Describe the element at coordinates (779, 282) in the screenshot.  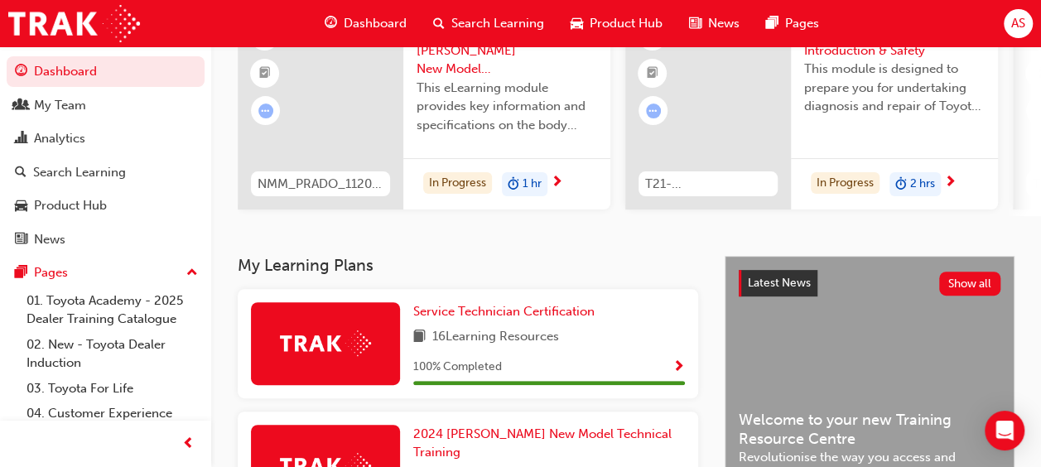
I see `span: Latest News` at that location.